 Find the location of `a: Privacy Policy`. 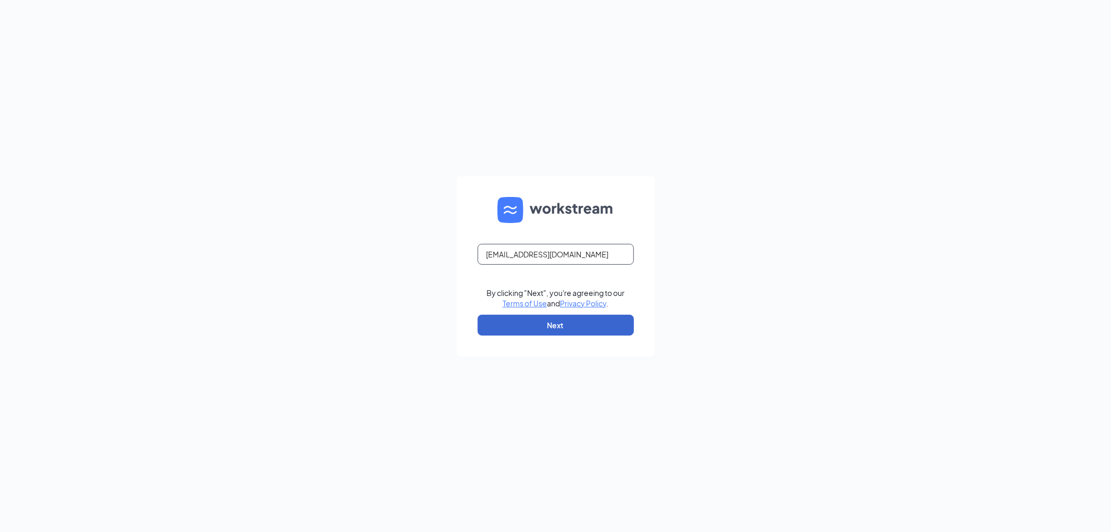

a: Privacy Policy is located at coordinates (583, 303).